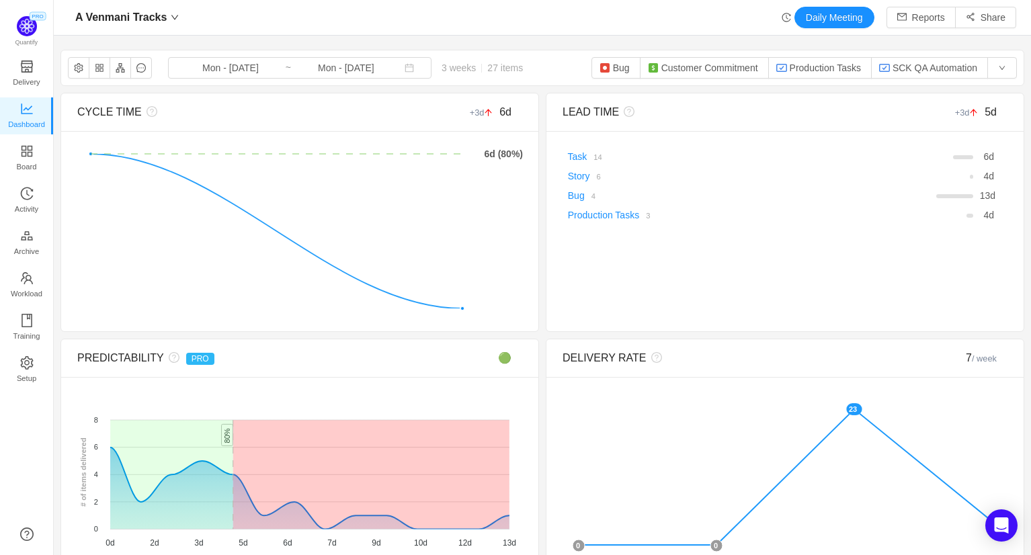 This screenshot has height=555, width=1031. What do you see at coordinates (820, 68) in the screenshot?
I see `button: Production Tasks` at bounding box center [820, 68].